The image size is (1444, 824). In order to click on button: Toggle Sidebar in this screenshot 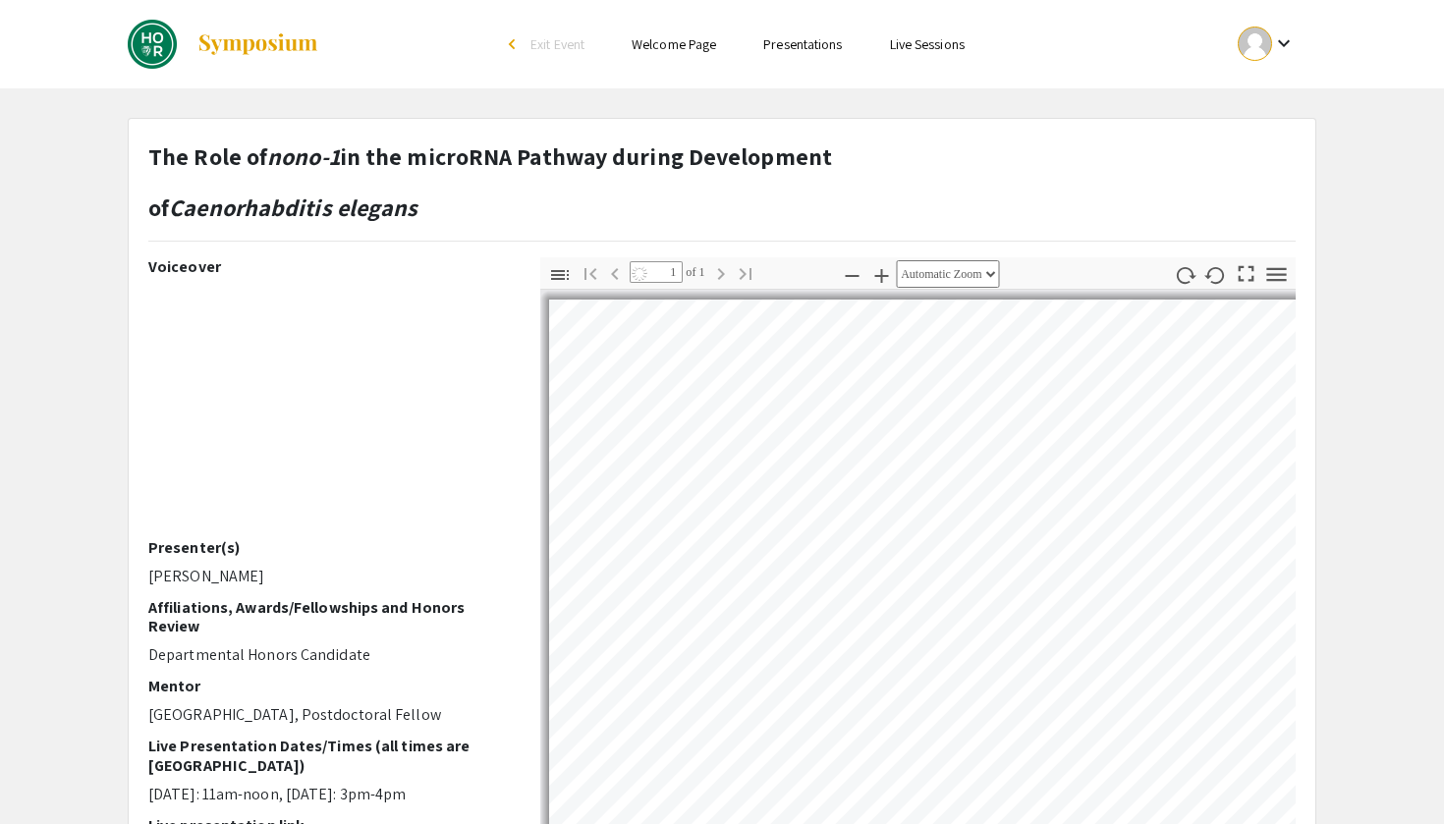, I will do `click(560, 274)`.